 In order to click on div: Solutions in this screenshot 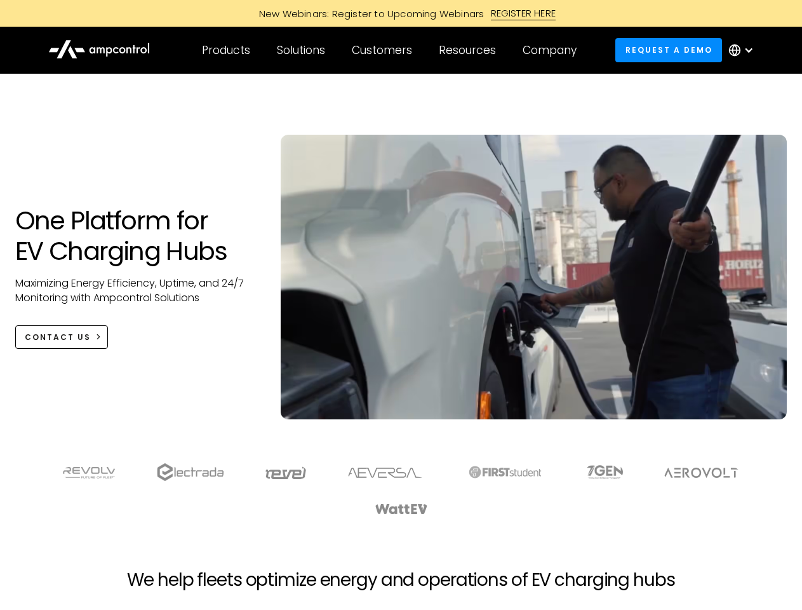, I will do `click(301, 50)`.